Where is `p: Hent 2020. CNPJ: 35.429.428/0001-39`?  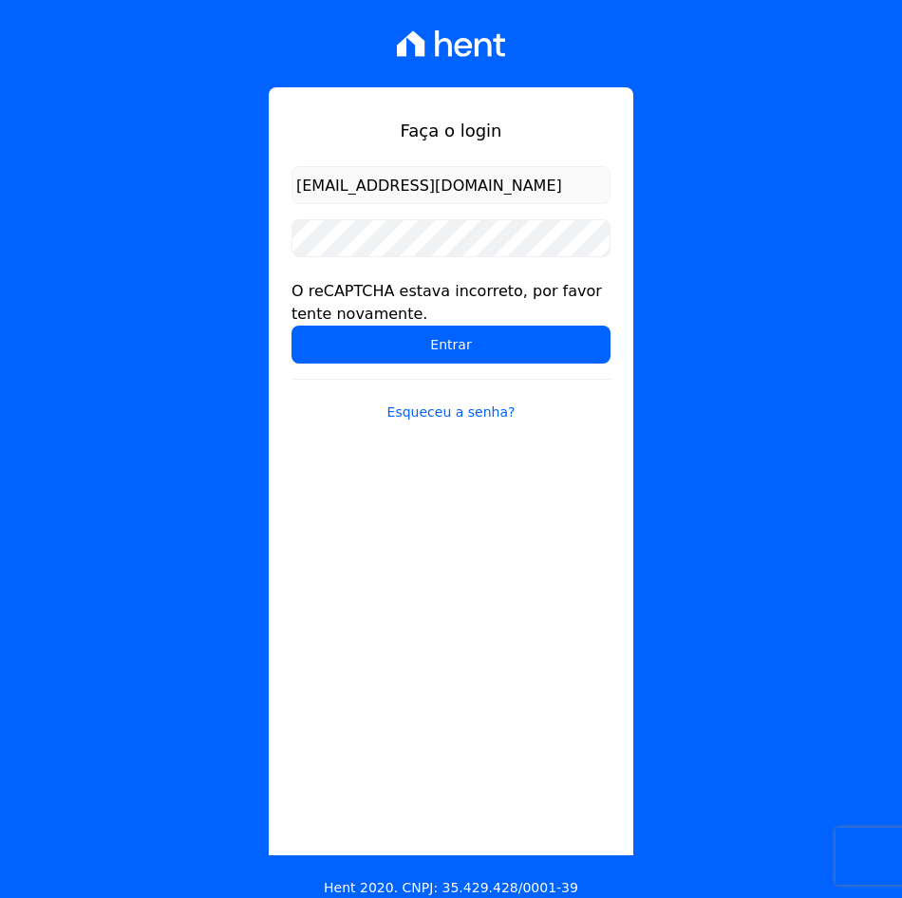 p: Hent 2020. CNPJ: 35.429.428/0001-39 is located at coordinates (451, 888).